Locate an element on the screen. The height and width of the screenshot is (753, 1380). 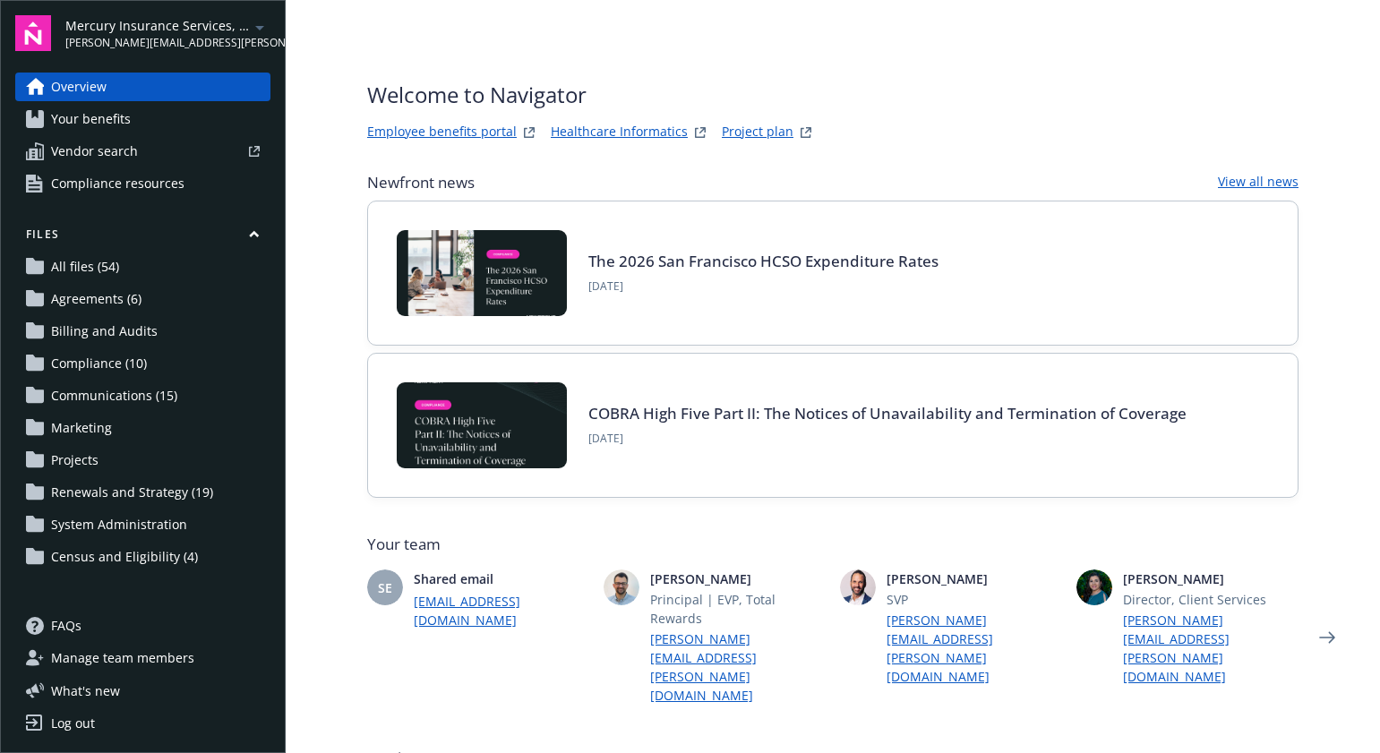
a: All files (54) is located at coordinates (142, 267).